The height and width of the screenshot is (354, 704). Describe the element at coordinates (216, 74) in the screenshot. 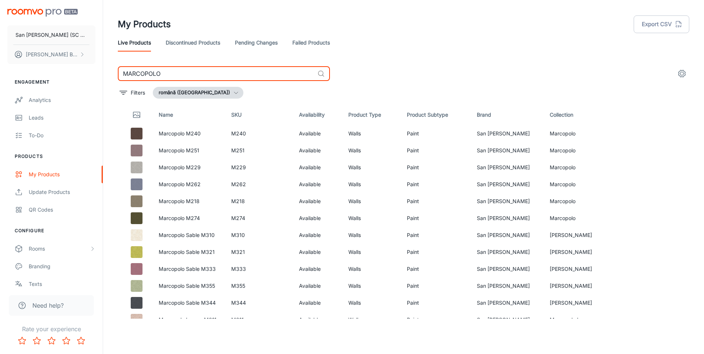

I see `input: Search` at that location.